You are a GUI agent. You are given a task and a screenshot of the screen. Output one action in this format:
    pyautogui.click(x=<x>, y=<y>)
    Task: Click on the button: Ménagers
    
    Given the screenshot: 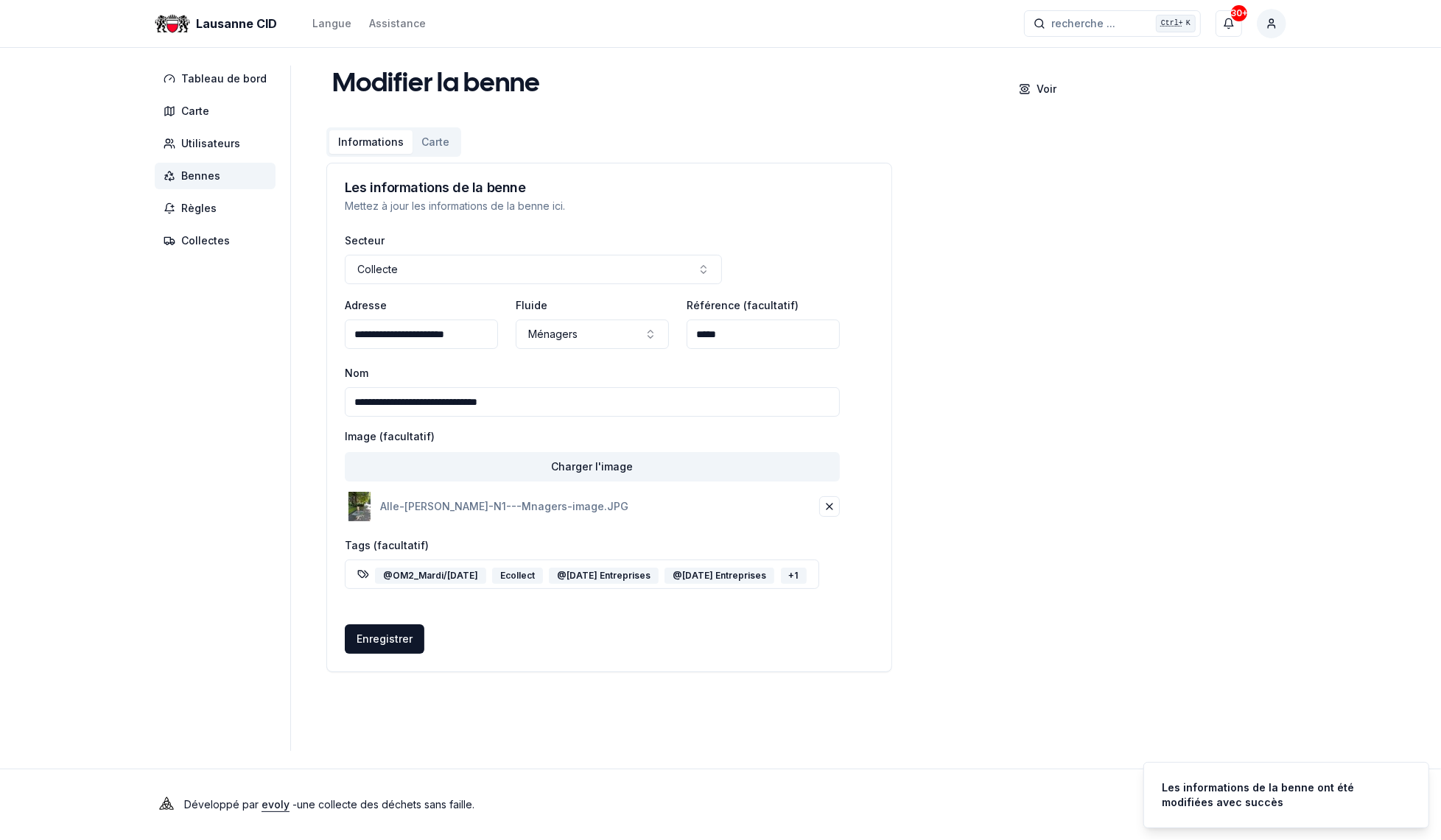 What is the action you would take?
    pyautogui.click(x=592, y=335)
    